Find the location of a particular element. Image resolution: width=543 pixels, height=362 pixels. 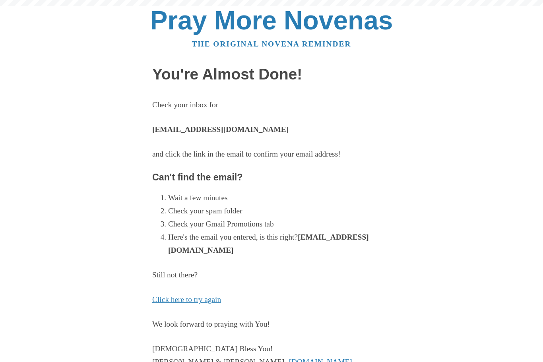

a: The original novena reminder is located at coordinates (272, 44).